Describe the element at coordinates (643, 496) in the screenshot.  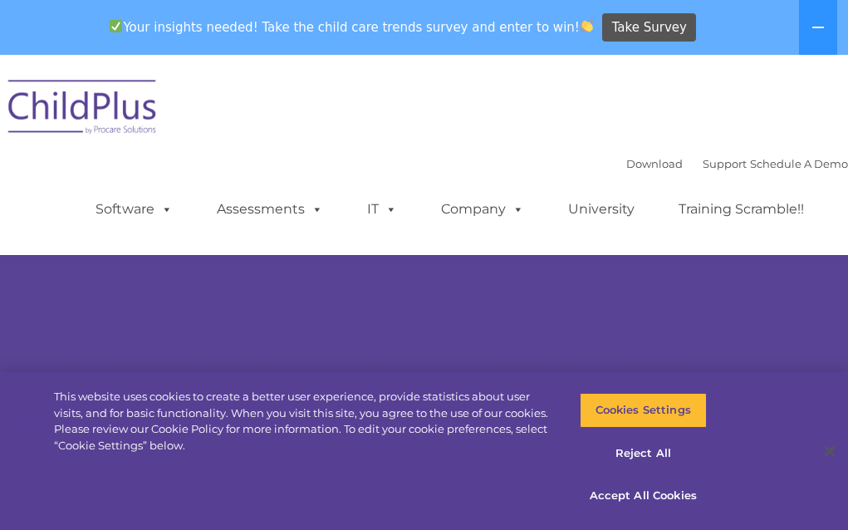
I see `button: Accept All Cookies` at that location.